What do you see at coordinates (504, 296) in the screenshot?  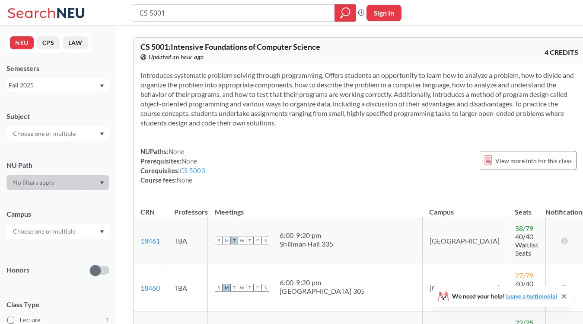 I see `span: We need your help!` at bounding box center [504, 296].